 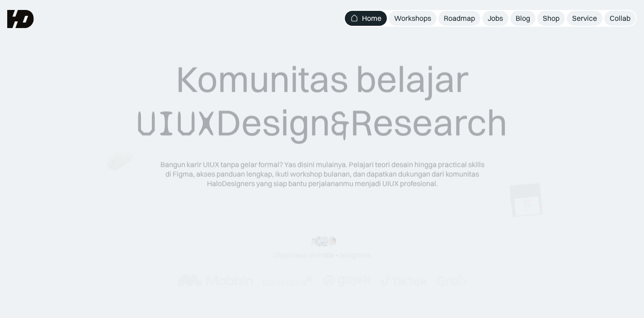 I want to click on a: Blog, so click(x=523, y=18).